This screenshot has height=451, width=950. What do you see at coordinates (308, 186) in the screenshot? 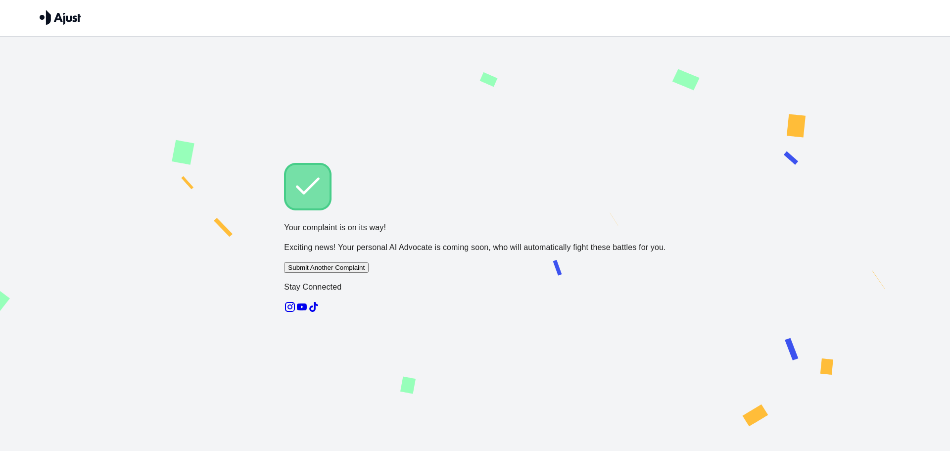
I see `img: Check!` at bounding box center [308, 186].